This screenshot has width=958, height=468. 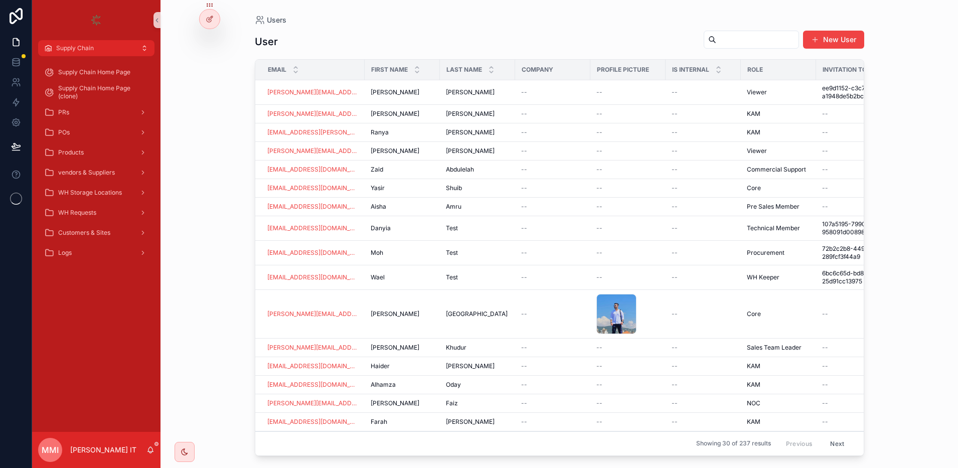 What do you see at coordinates (101, 92) in the screenshot?
I see `span: Supply Chain Home Page (clone)` at bounding box center [101, 92].